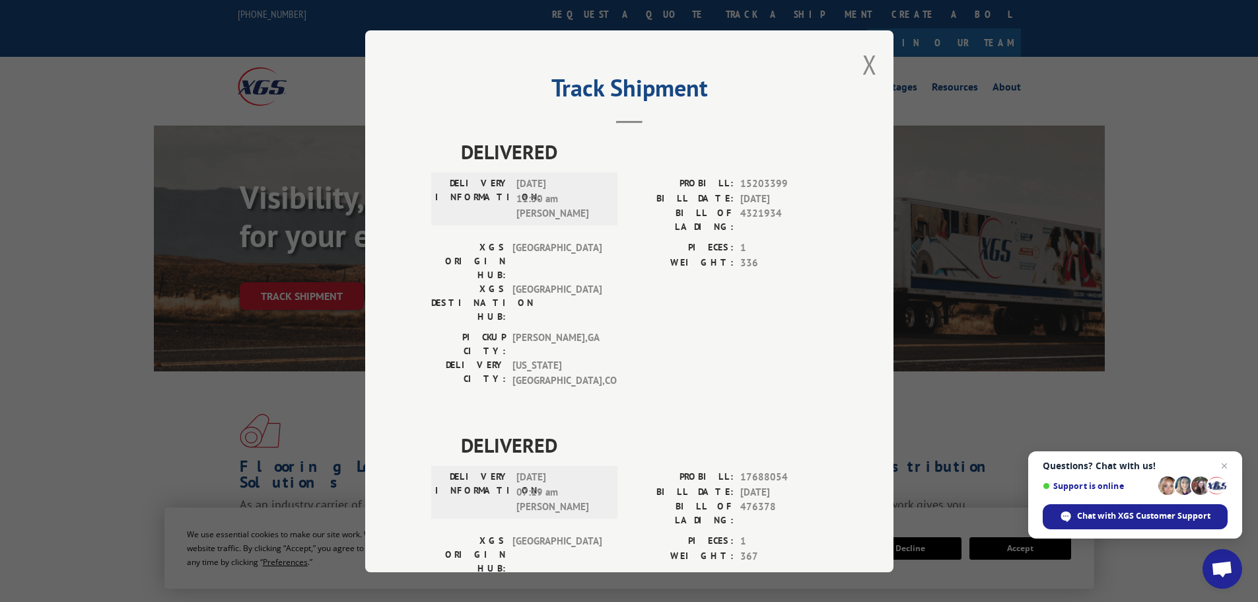 This screenshot has width=1258, height=602. What do you see at coordinates (784, 262) in the screenshot?
I see `span: 336` at bounding box center [784, 262].